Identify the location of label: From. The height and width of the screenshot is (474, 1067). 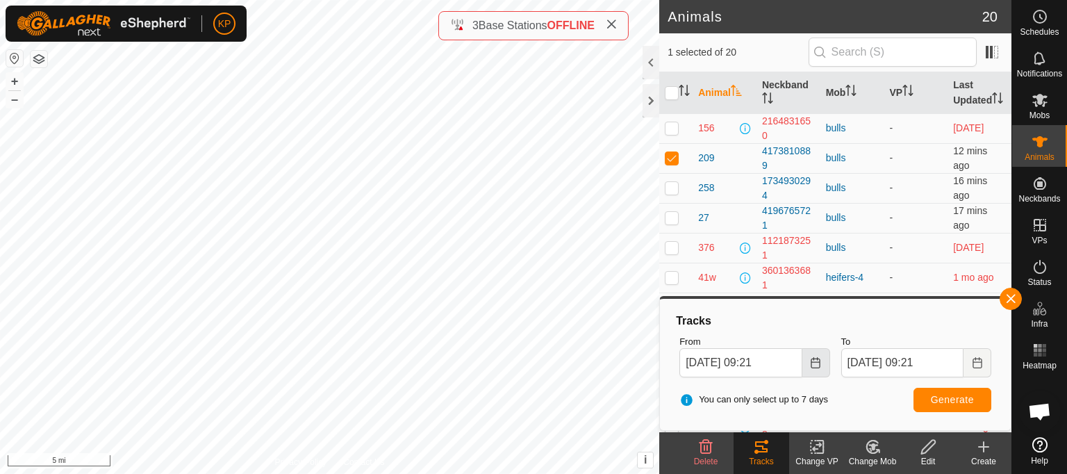
(754, 342).